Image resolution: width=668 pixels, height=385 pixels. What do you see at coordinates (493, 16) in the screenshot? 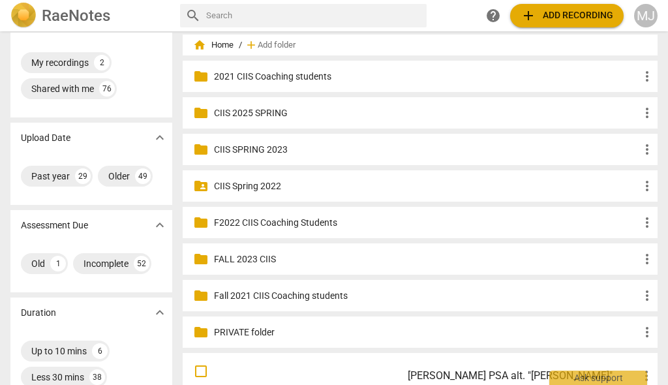
I see `a: Help` at bounding box center [493, 16].